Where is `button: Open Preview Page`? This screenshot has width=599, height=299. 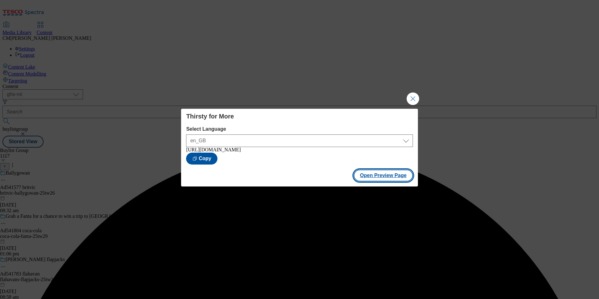 button: Open Preview Page is located at coordinates (383, 176).